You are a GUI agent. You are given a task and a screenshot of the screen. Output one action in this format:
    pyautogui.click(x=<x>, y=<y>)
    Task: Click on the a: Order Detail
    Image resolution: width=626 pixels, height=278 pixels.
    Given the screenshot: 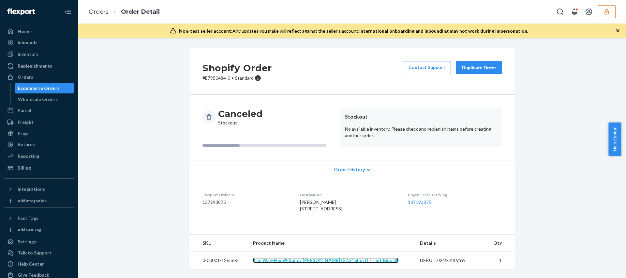 What is the action you would take?
    pyautogui.click(x=140, y=12)
    